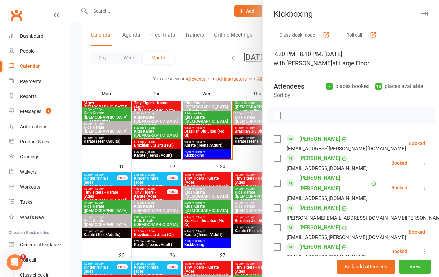  Describe the element at coordinates (40, 96) in the screenshot. I see `a: Reports` at that location.